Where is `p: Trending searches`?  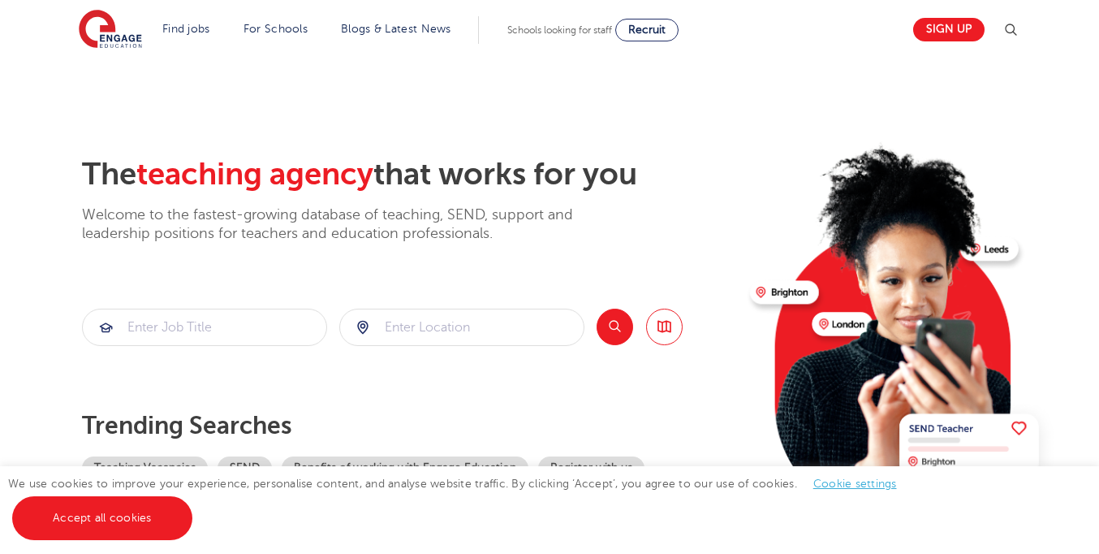
p: Trending searches is located at coordinates (409, 425).